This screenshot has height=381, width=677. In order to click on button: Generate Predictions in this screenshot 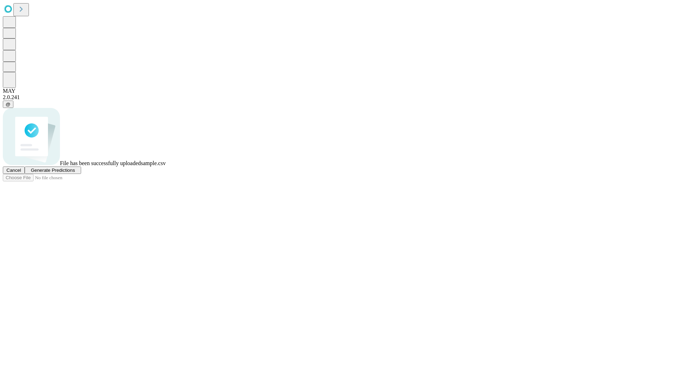, I will do `click(53, 170)`.